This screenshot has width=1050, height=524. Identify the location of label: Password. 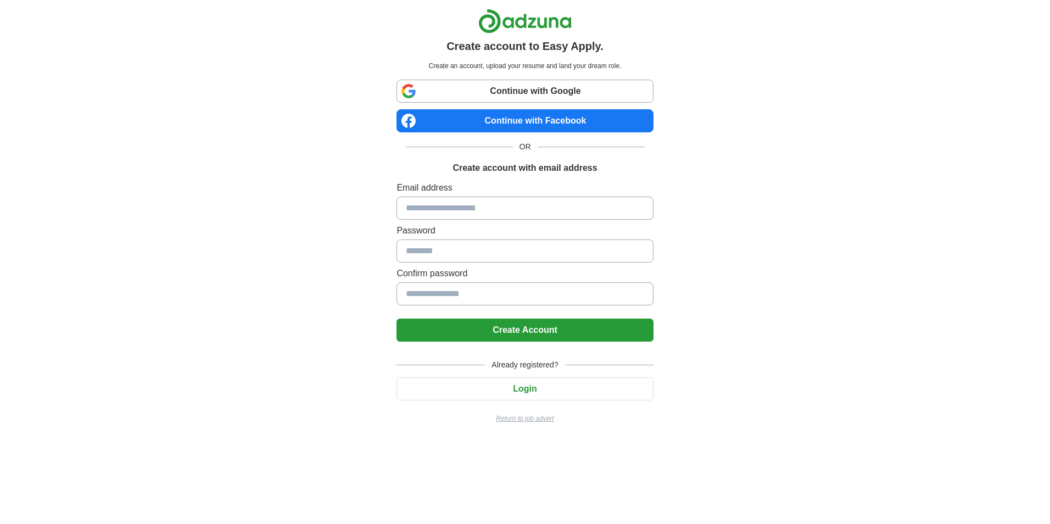
(524, 231).